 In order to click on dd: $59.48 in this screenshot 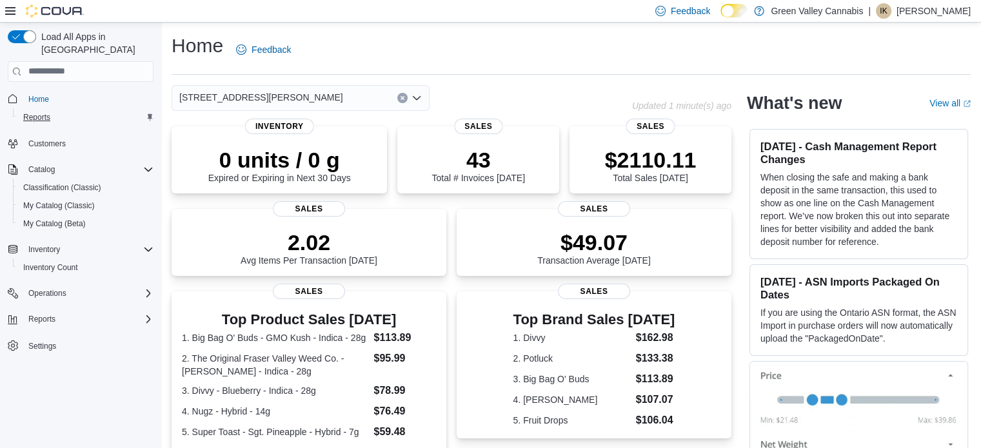, I will do `click(404, 432)`.